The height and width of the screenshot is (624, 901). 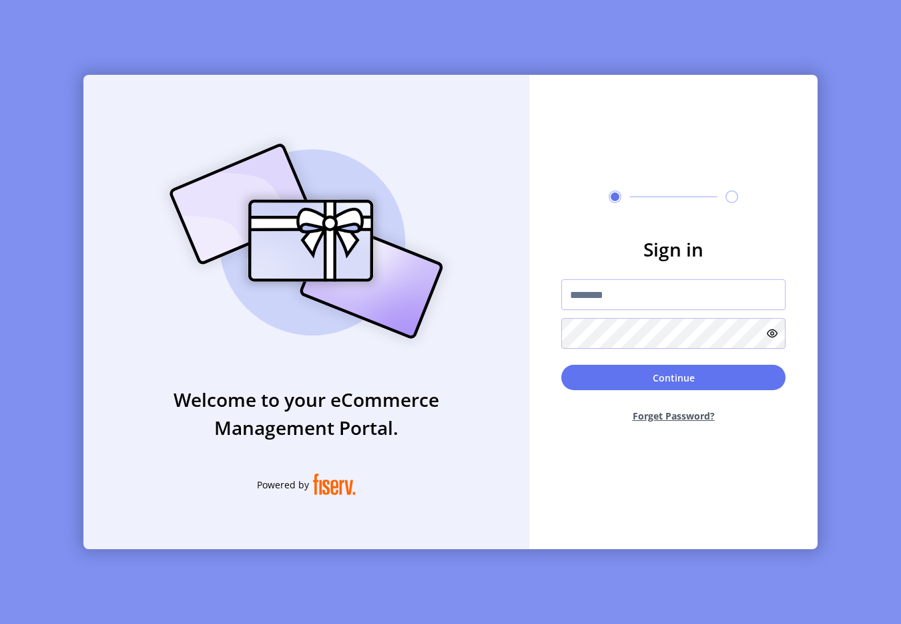 What do you see at coordinates (674, 377) in the screenshot?
I see `button: Continue` at bounding box center [674, 377].